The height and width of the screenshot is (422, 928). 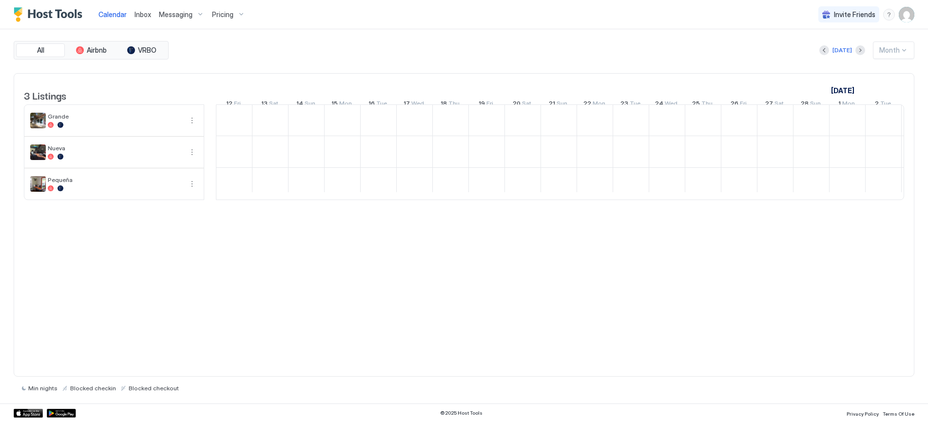 I want to click on span: Blocked checkout, so click(x=154, y=387).